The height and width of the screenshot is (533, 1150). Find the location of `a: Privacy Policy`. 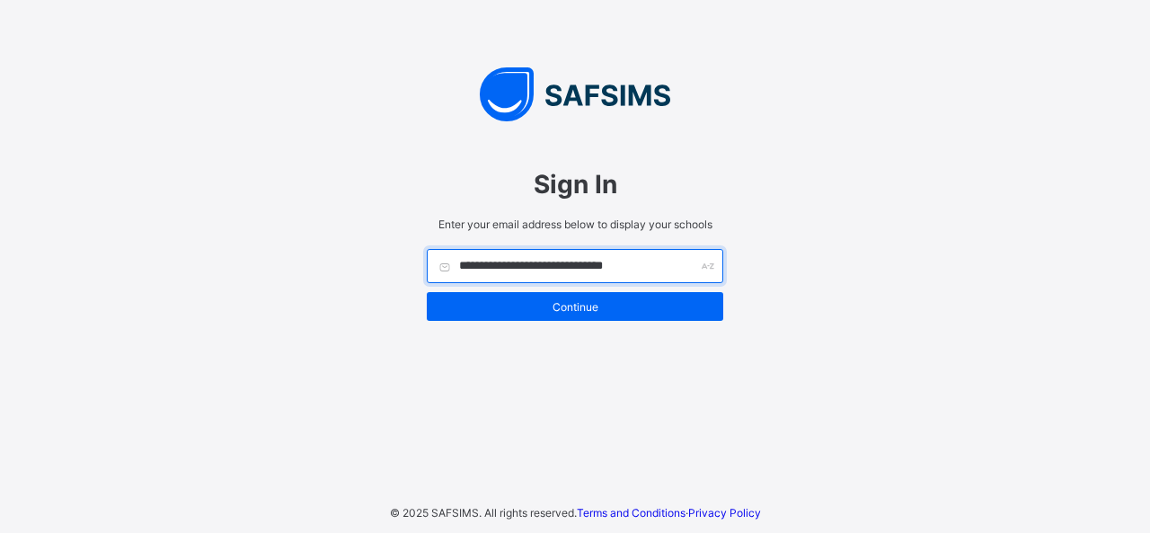

a: Privacy Policy is located at coordinates (724, 512).